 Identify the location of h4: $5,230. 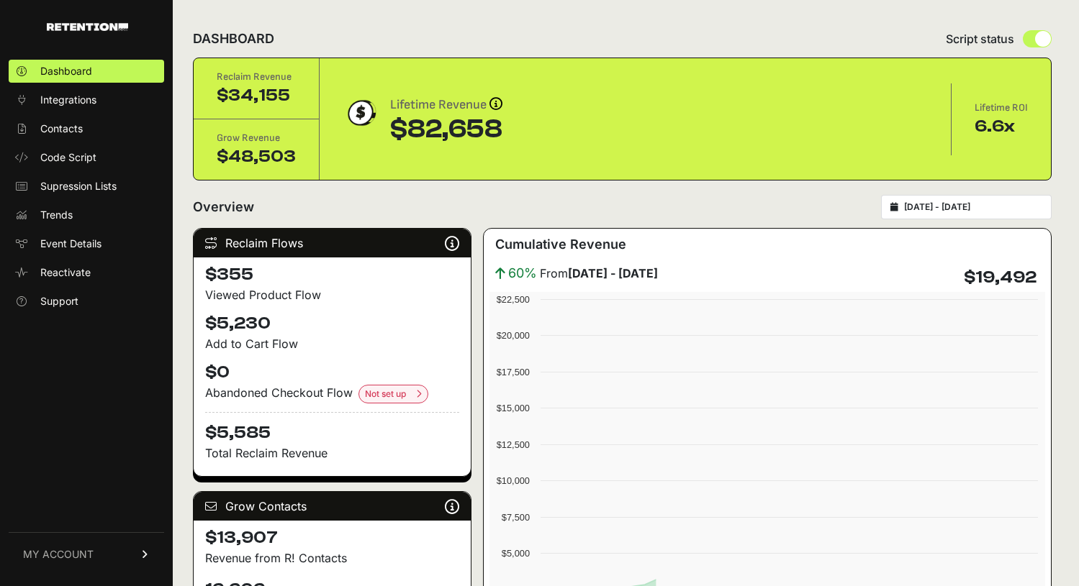
(332, 324).